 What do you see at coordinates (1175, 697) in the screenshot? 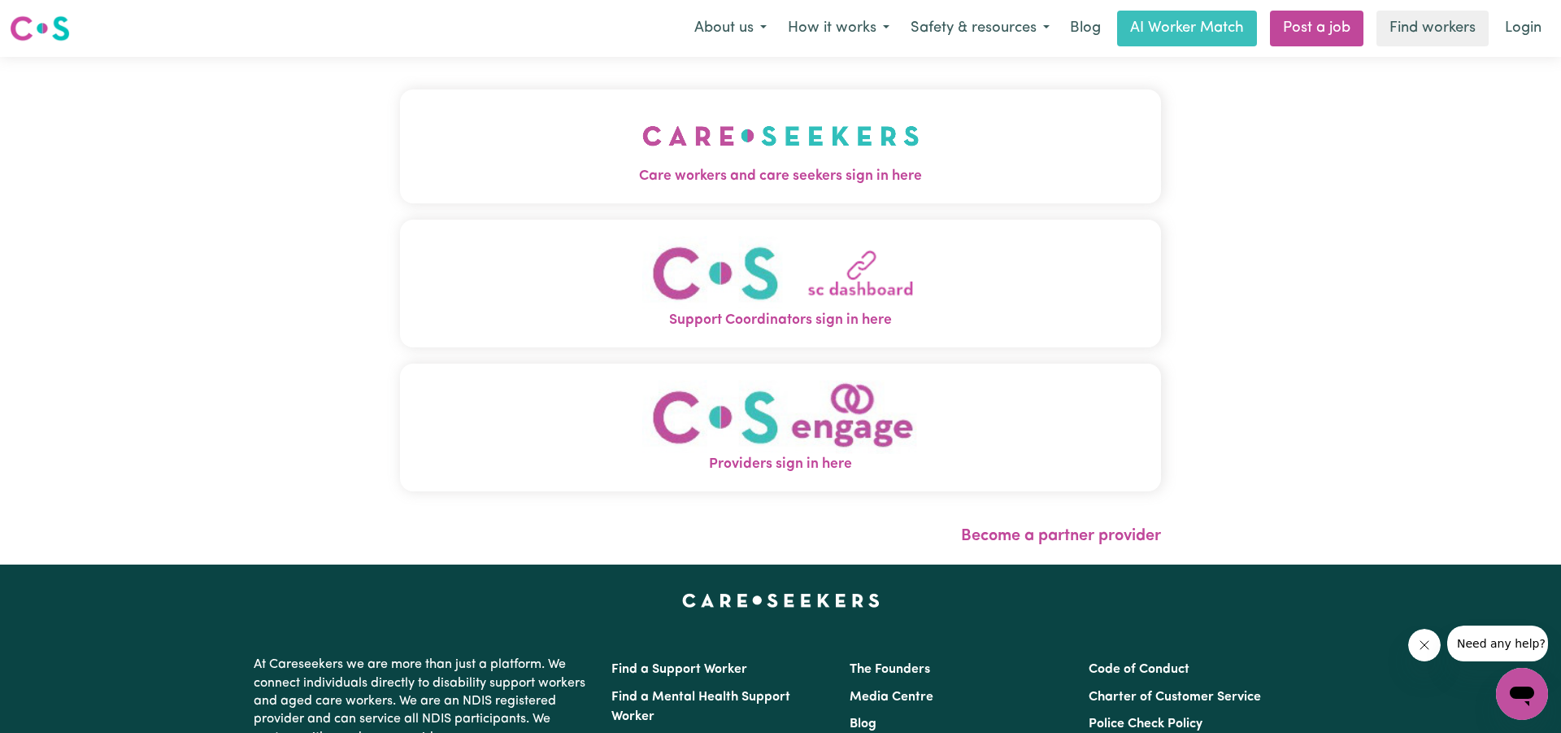
I see `a: Charter of Customer Service` at bounding box center [1175, 697].